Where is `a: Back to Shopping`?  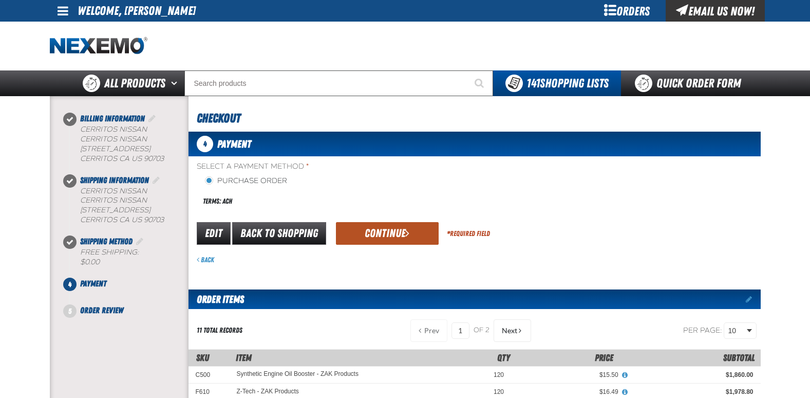
a: Back to Shopping is located at coordinates (279, 233).